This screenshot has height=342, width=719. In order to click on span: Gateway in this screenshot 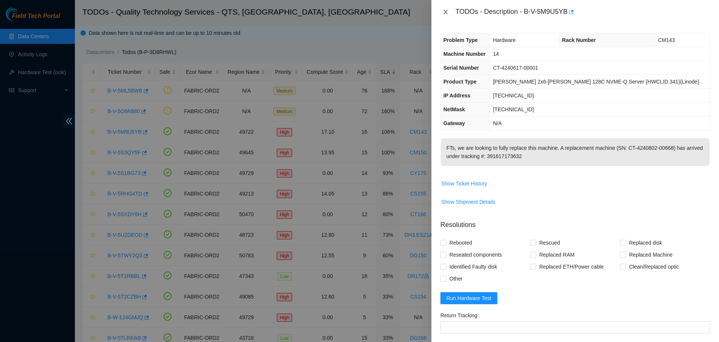, I will do `click(454, 123)`.